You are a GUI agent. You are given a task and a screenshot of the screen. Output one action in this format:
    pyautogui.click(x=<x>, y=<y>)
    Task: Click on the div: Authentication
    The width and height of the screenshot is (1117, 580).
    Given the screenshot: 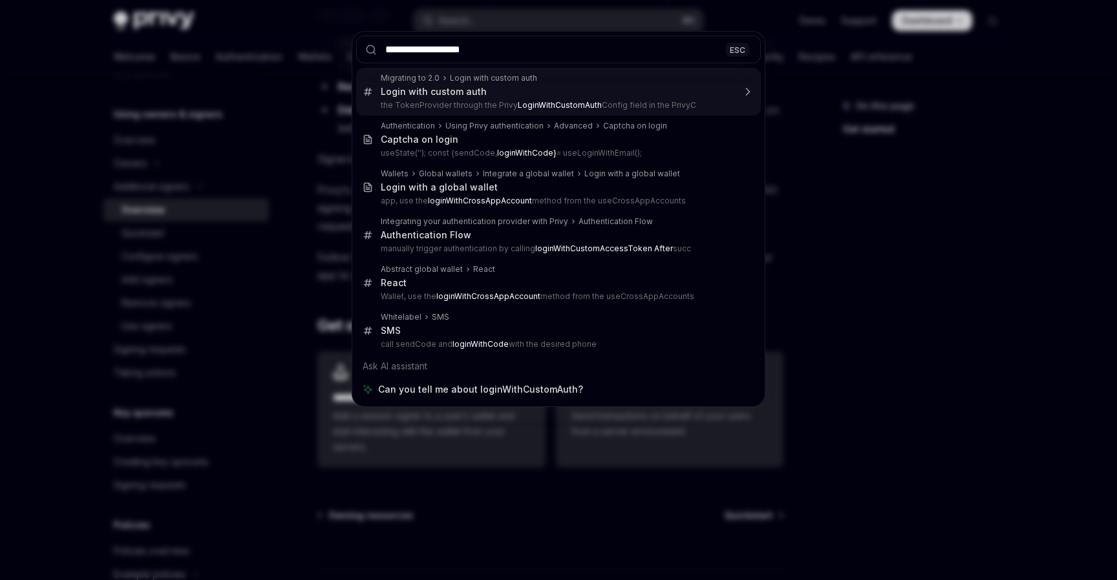 What is the action you would take?
    pyautogui.click(x=408, y=126)
    